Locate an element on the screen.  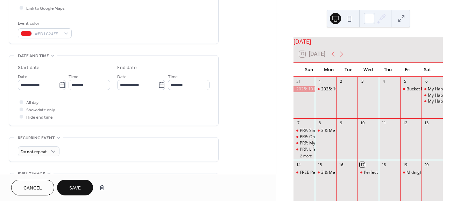
div: 1 is located at coordinates (319, 81).